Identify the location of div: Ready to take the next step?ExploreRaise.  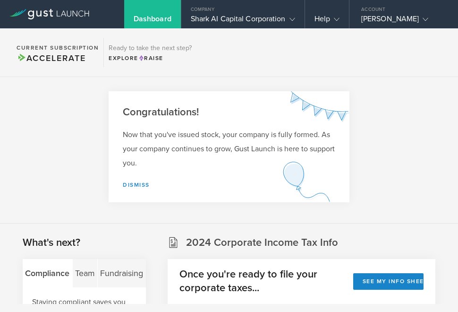
(150, 52).